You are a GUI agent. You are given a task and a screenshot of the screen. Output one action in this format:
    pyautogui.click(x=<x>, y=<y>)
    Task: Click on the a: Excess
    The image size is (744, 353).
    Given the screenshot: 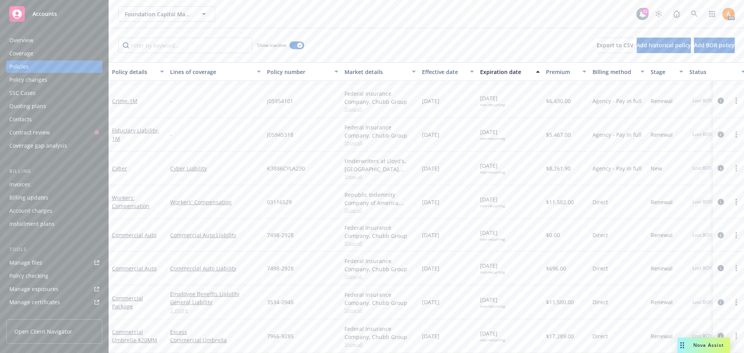 What is the action you would take?
    pyautogui.click(x=215, y=332)
    